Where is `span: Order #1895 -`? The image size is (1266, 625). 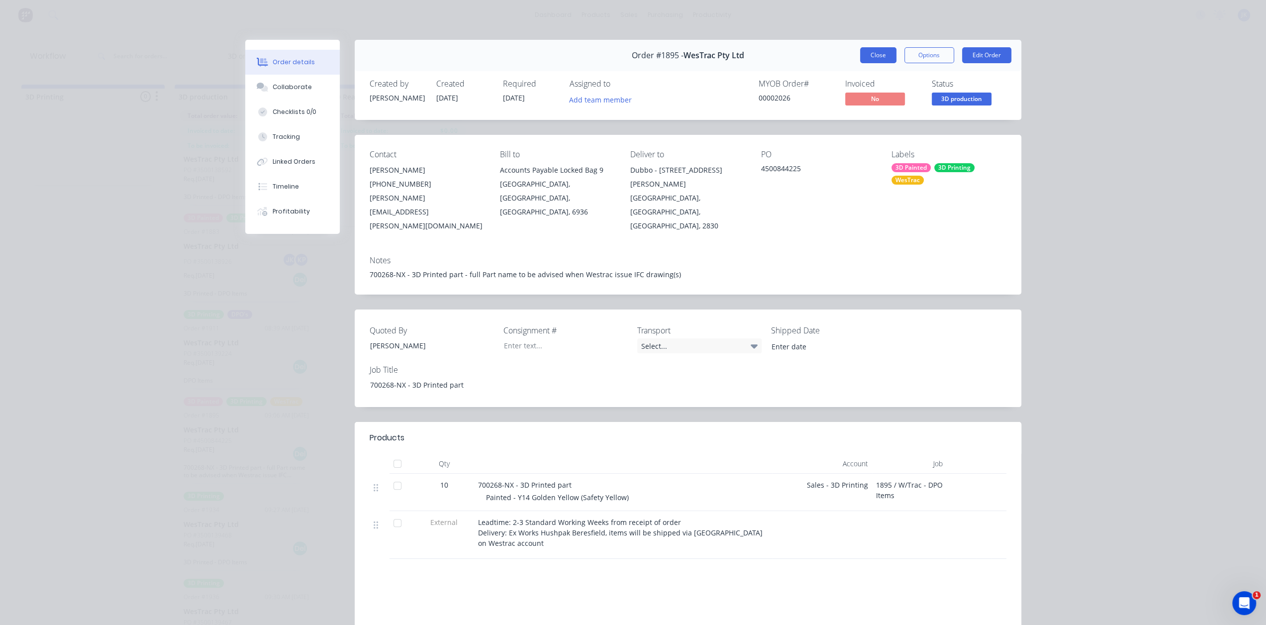 span: Order #1895 - is located at coordinates (658, 55).